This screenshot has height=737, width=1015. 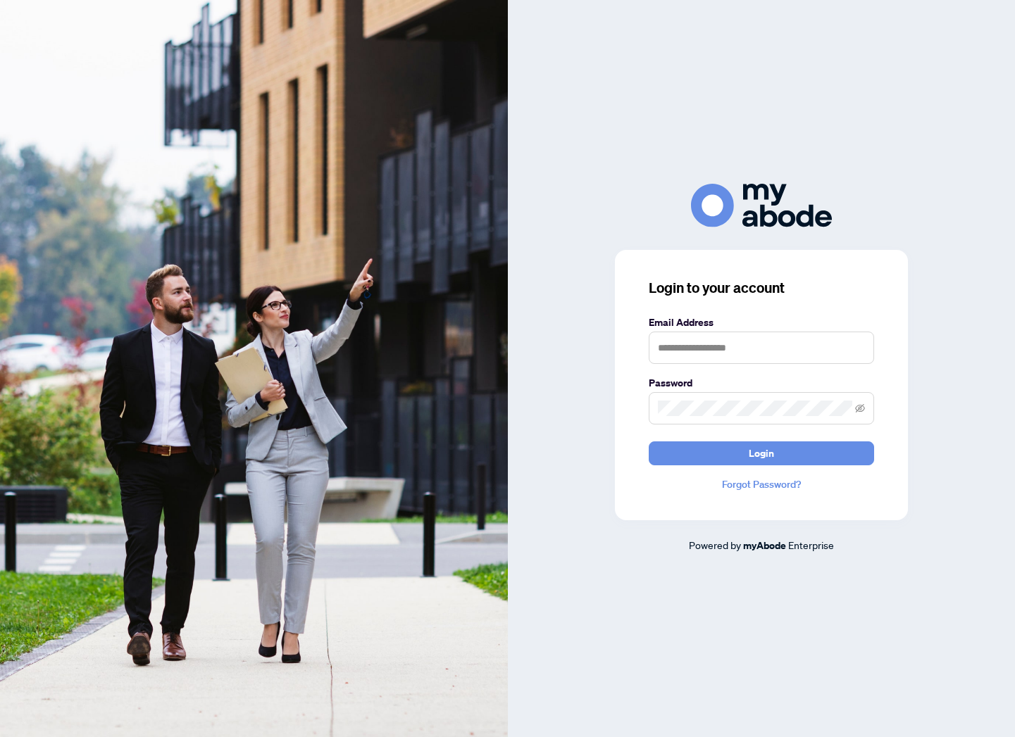 What do you see at coordinates (761, 485) in the screenshot?
I see `a: Forgot Password?` at bounding box center [761, 485].